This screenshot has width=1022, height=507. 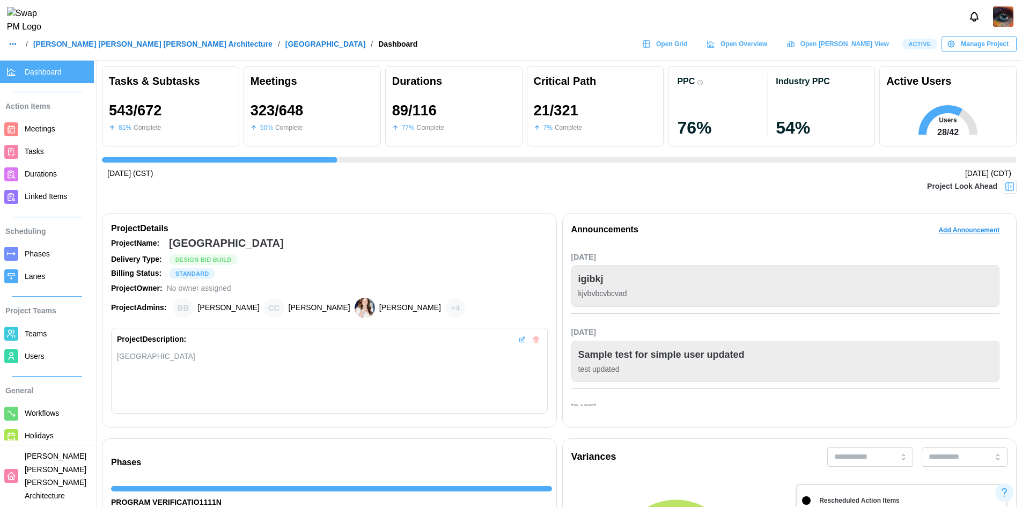 I want to click on button: Notifications, so click(x=974, y=17).